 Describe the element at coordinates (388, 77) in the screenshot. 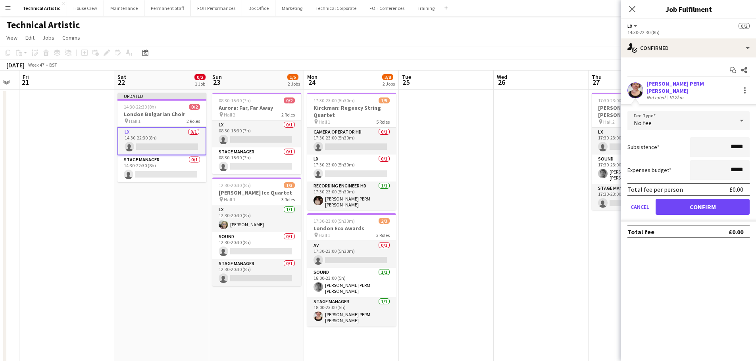

I see `span: 3/8` at that location.